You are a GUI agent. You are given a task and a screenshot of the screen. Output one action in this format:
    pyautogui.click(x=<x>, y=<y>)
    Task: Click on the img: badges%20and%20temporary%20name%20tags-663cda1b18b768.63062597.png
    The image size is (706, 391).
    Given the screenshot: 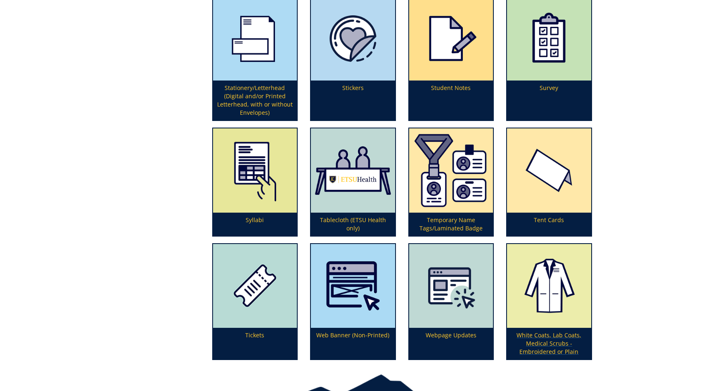 What is the action you would take?
    pyautogui.click(x=451, y=171)
    